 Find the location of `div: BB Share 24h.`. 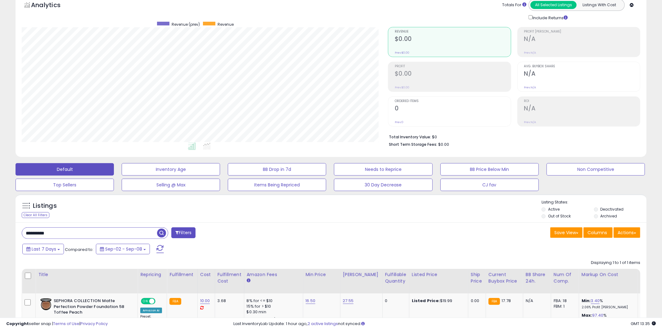

div: BB Share 24h. is located at coordinates (537, 278).